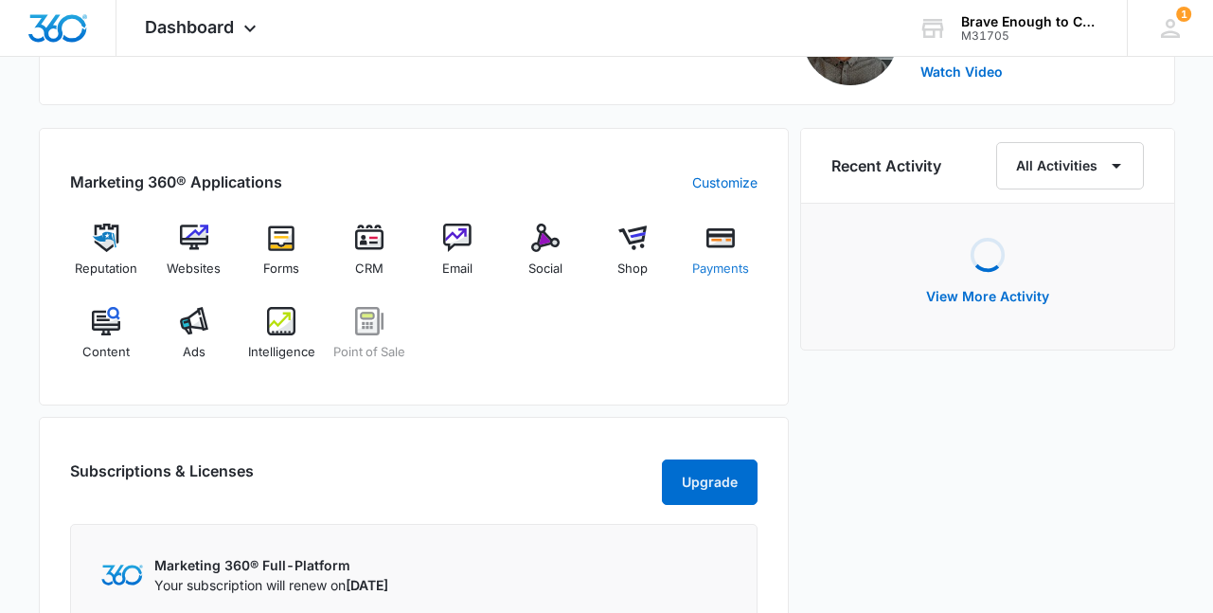 The height and width of the screenshot is (613, 1213). Describe the element at coordinates (457, 258) in the screenshot. I see `a: Email` at that location.